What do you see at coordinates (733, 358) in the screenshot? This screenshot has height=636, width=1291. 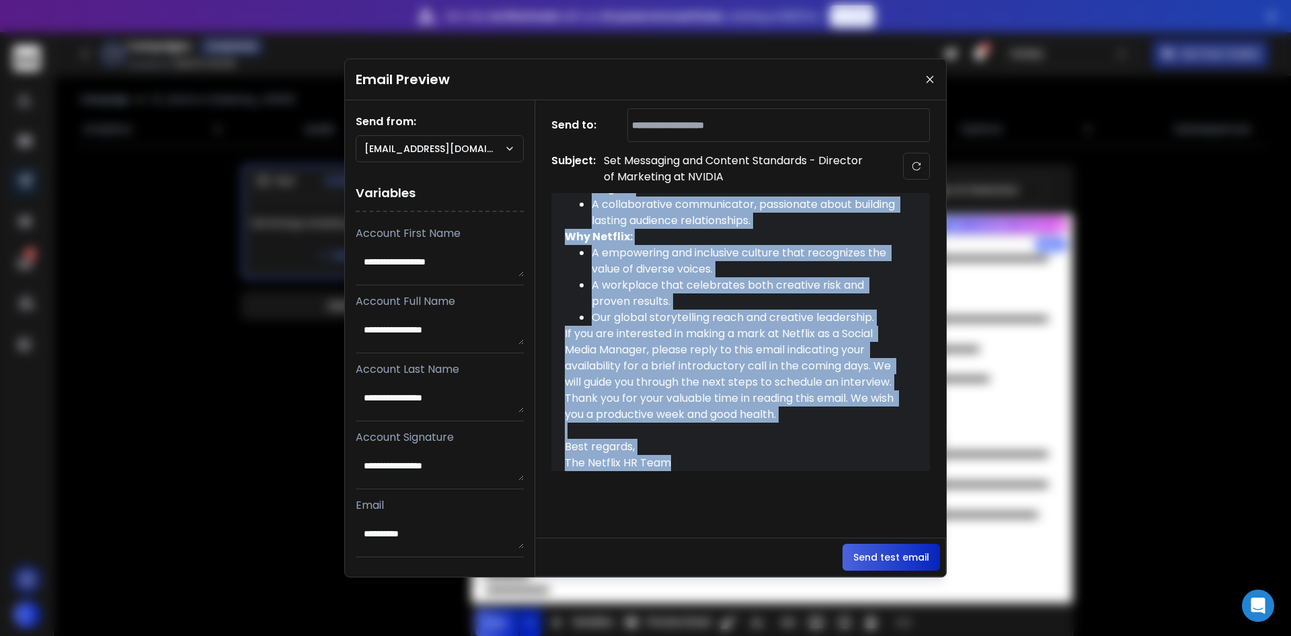 I see `div: If you are interested in making a mark at Netflix as a Social Media Manager, please reply to this...` at bounding box center [733, 358].